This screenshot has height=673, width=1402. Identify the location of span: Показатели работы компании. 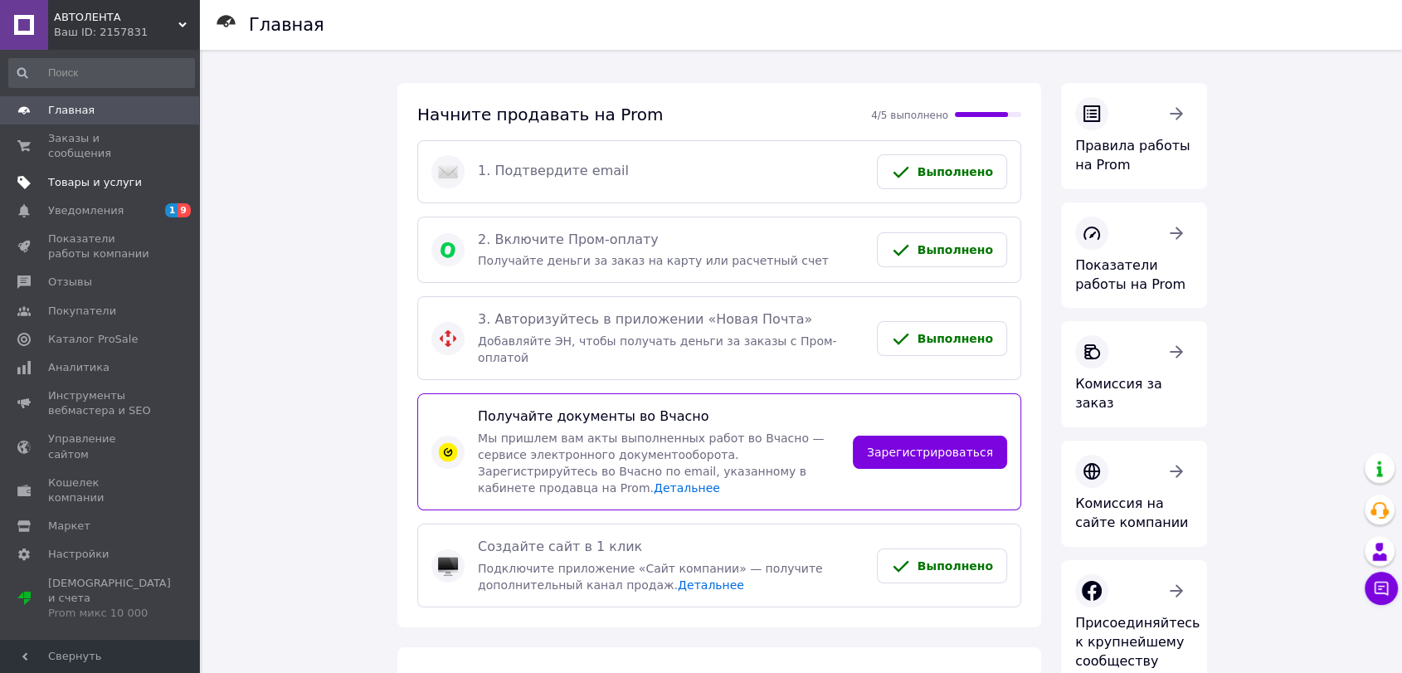
(100, 246).